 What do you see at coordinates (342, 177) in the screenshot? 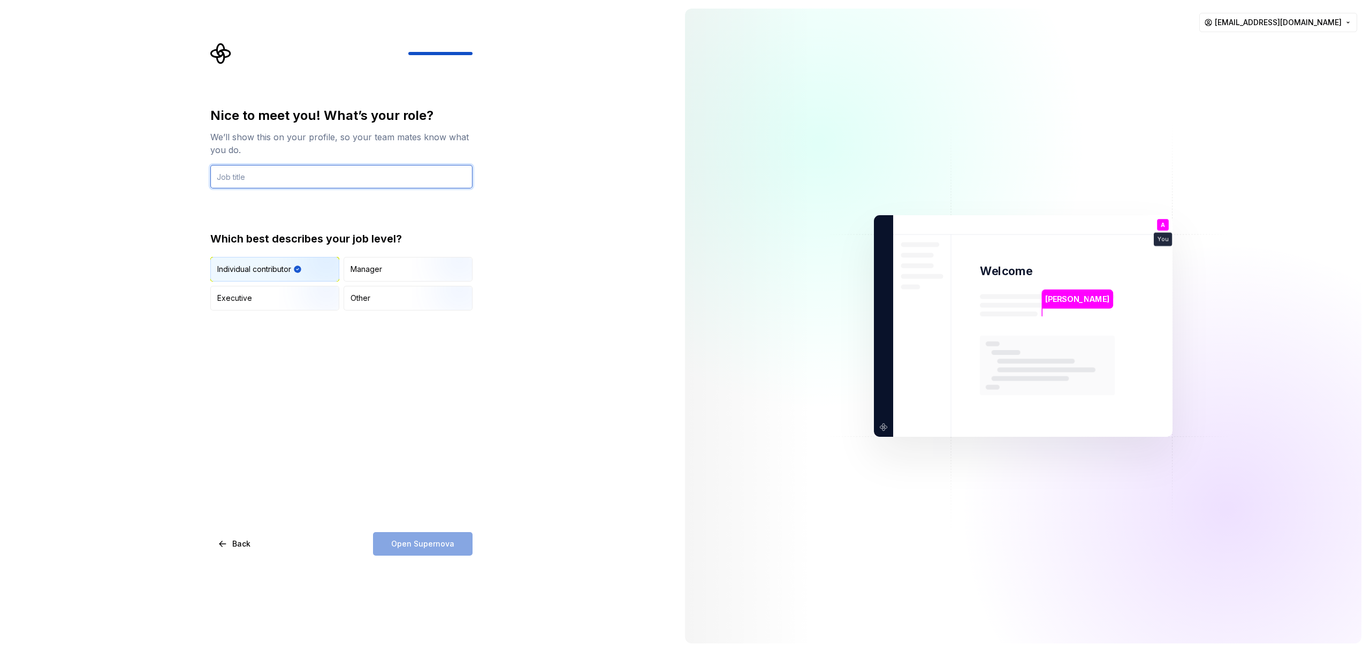
I see `input: Job title` at bounding box center [342, 177].